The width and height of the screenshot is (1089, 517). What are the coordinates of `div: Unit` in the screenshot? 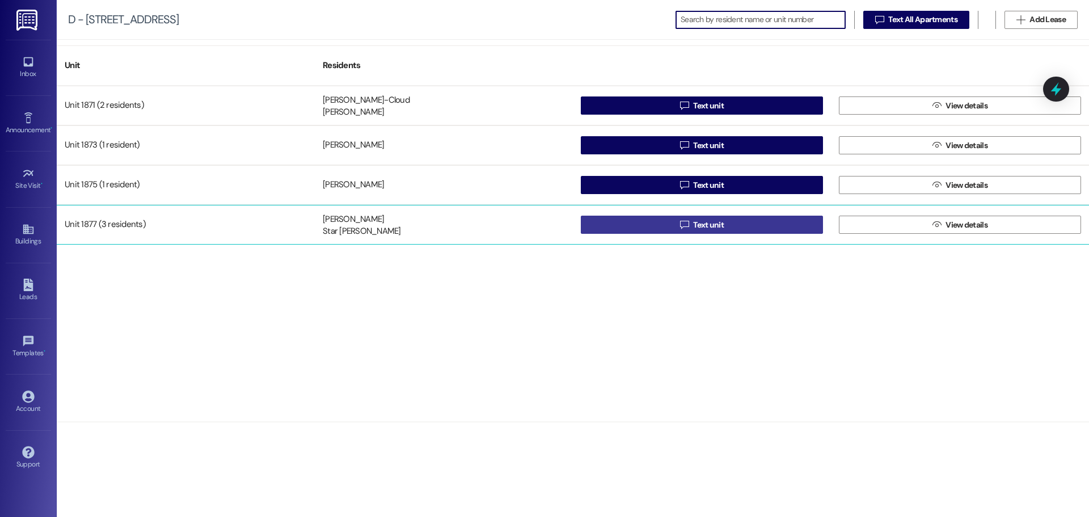 It's located at (185, 65).